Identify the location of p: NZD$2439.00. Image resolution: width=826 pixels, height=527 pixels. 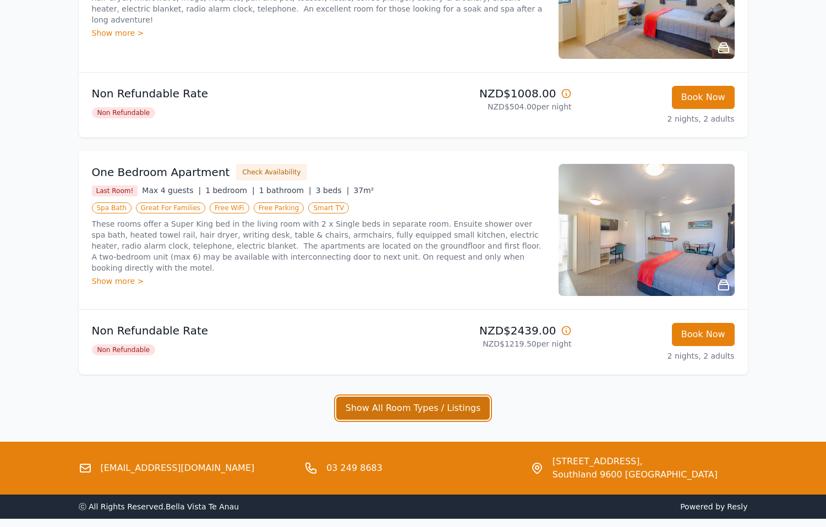
(495, 331).